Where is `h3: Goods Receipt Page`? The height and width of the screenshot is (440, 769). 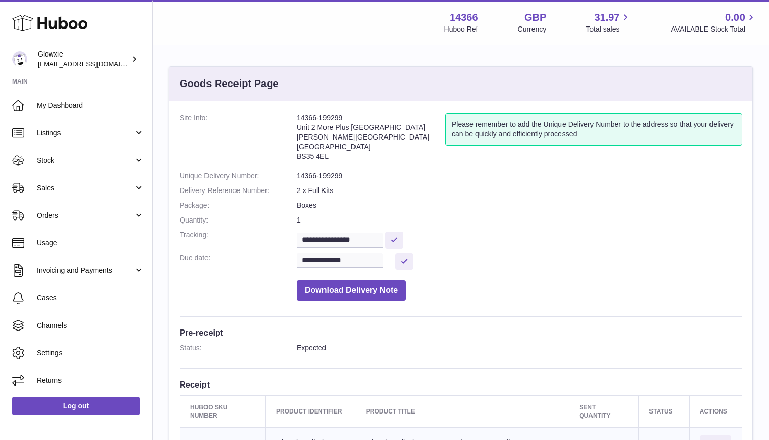
h3: Goods Receipt Page is located at coordinates (229, 83).